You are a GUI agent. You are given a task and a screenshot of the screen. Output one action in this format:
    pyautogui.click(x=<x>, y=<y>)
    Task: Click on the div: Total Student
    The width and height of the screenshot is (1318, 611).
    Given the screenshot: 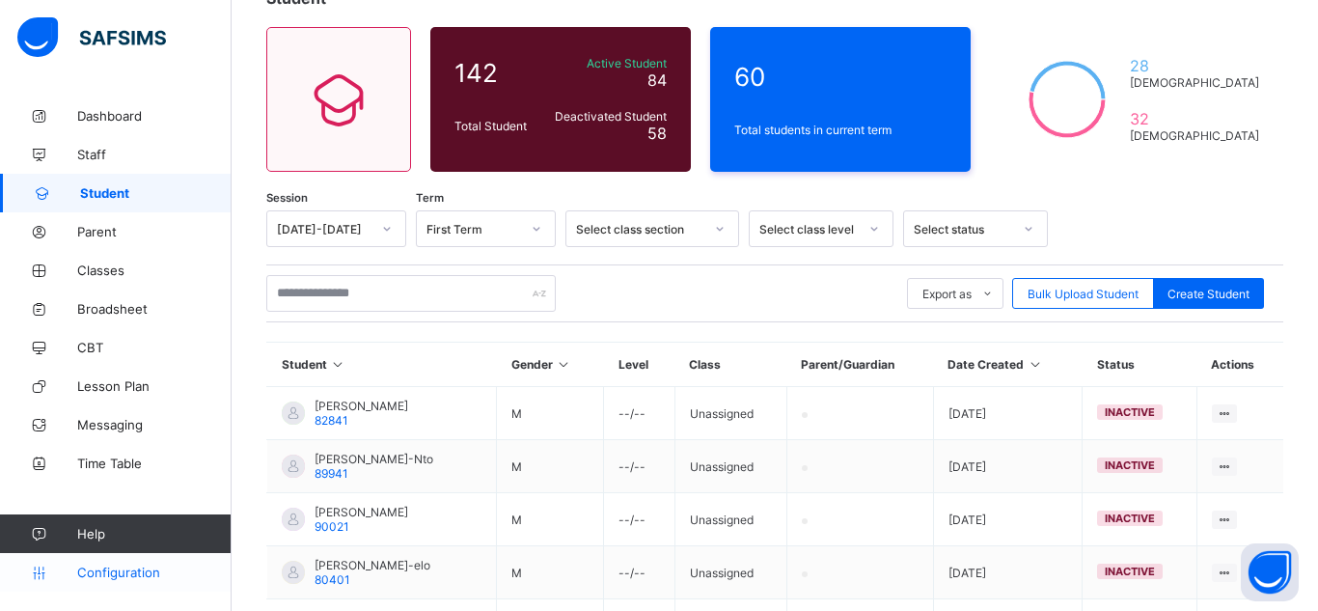 What is the action you would take?
    pyautogui.click(x=497, y=125)
    